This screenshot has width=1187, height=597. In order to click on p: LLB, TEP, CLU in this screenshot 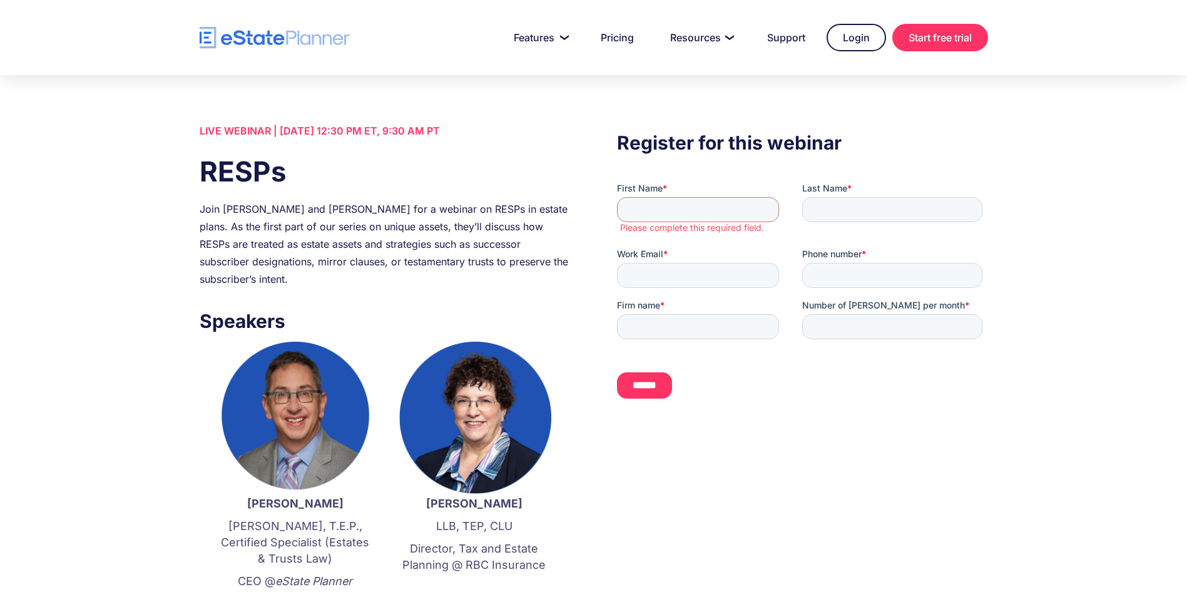, I will do `click(474, 526)`.